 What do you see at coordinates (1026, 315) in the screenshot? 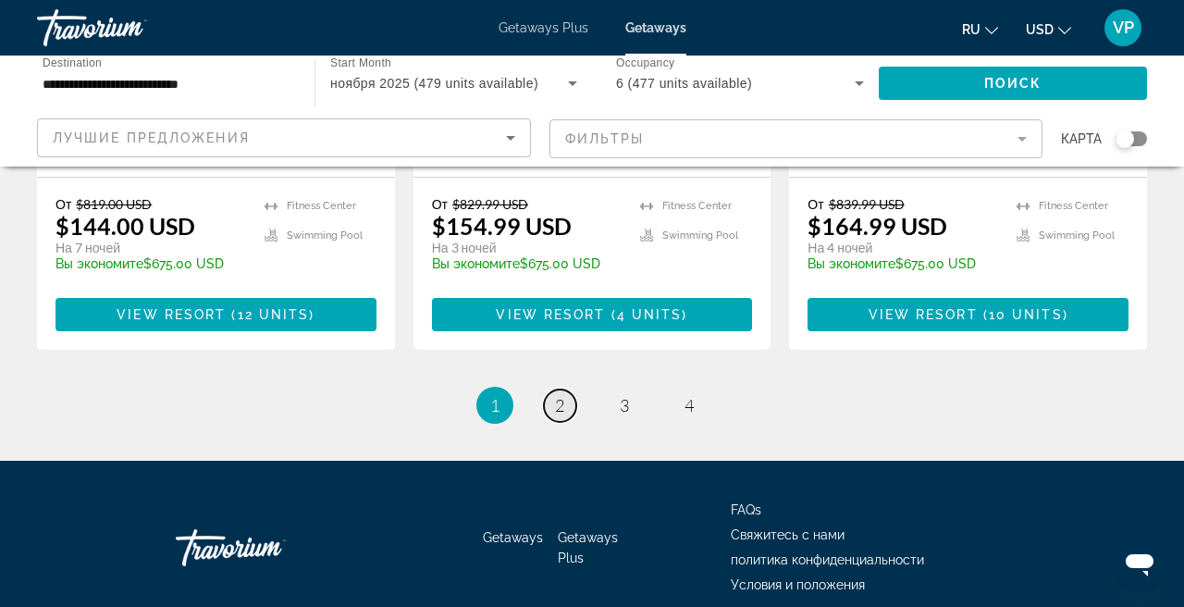
I see `span: 10 units` at bounding box center [1026, 315].